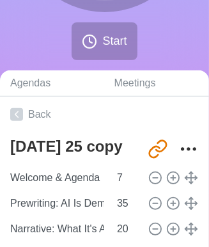 The width and height of the screenshot is (209, 247). Describe the element at coordinates (189, 149) in the screenshot. I see `button: More` at that location.